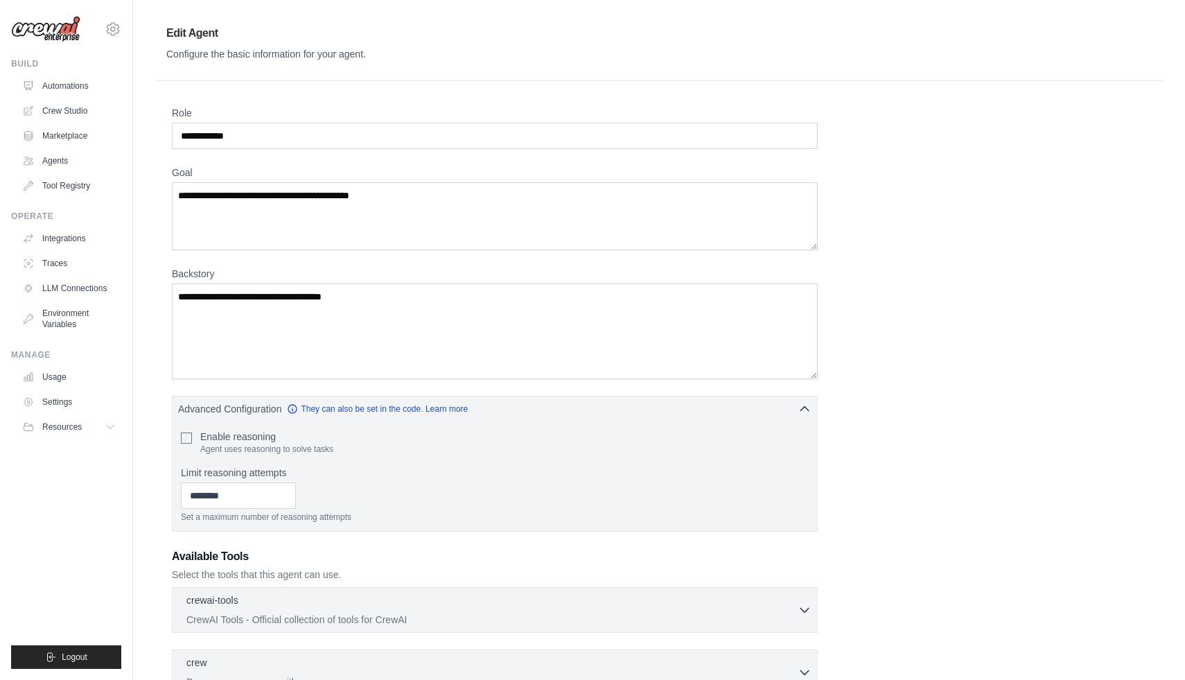 Image resolution: width=1185 pixels, height=680 pixels. What do you see at coordinates (197, 663) in the screenshot?
I see `p: crew` at bounding box center [197, 663].